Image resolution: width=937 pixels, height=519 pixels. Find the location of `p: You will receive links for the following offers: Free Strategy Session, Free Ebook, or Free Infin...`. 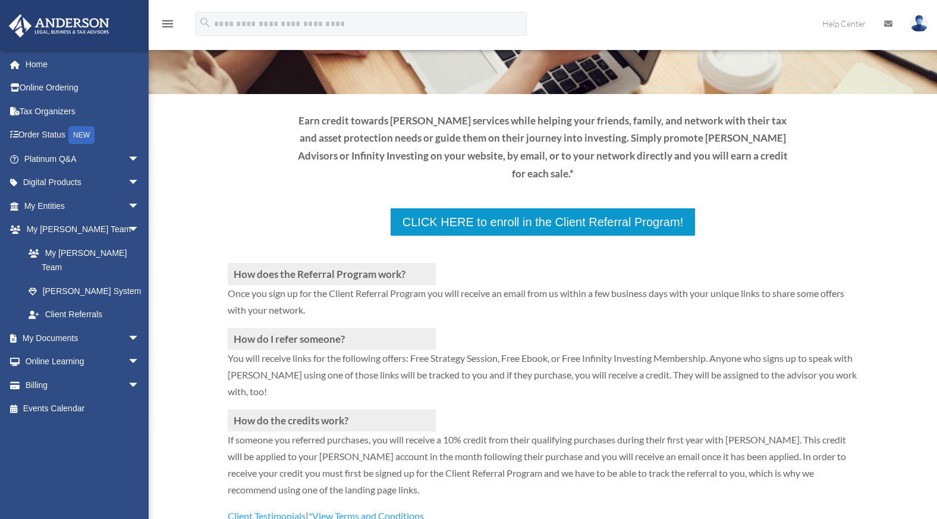

p: You will receive links for the following offers: Free Strategy Session, Free Ebook, or Free Infin... is located at coordinates (543, 379).